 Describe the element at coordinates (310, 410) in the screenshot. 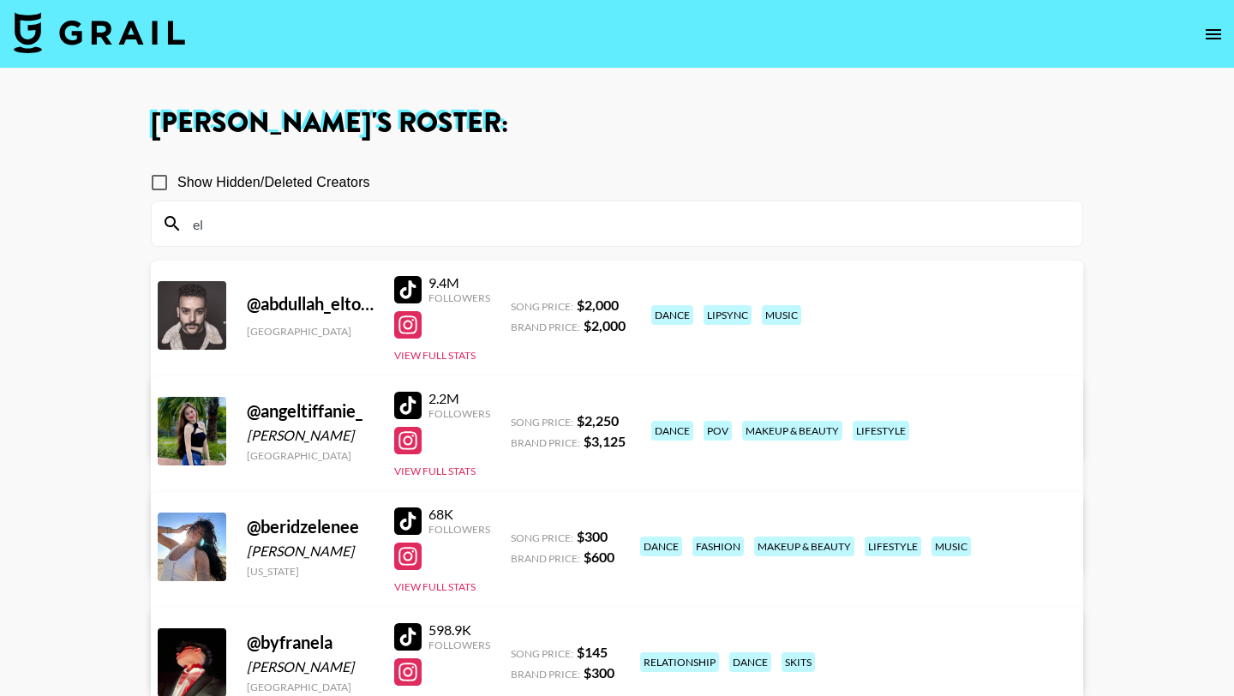

I see `div: @ angeltiffanie_` at that location.